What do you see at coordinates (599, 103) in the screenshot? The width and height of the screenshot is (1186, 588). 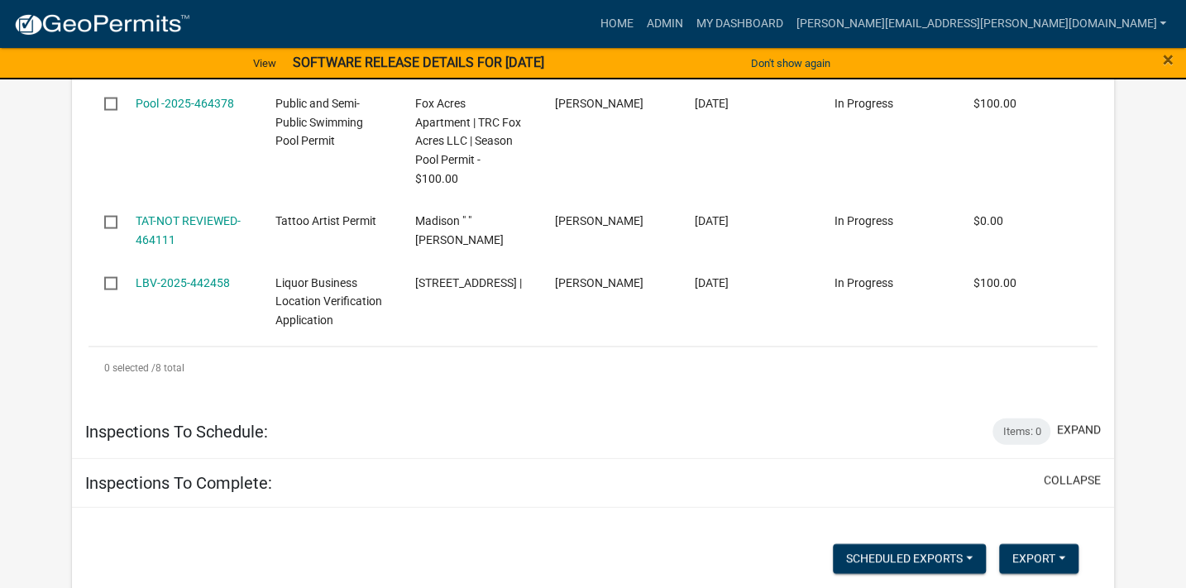 I see `span: Richard Vandall` at bounding box center [599, 103].